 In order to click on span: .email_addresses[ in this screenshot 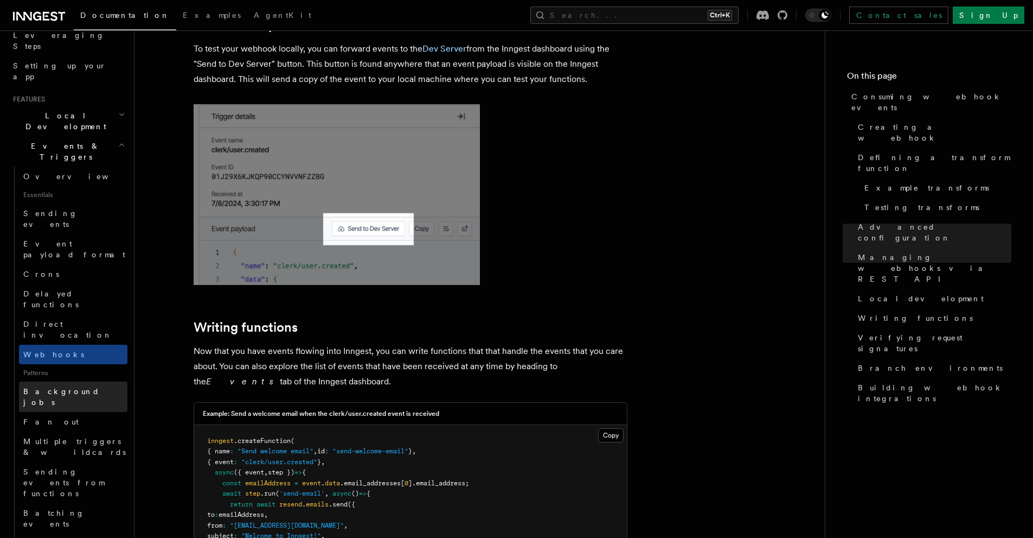, I will do `click(372, 483)`.